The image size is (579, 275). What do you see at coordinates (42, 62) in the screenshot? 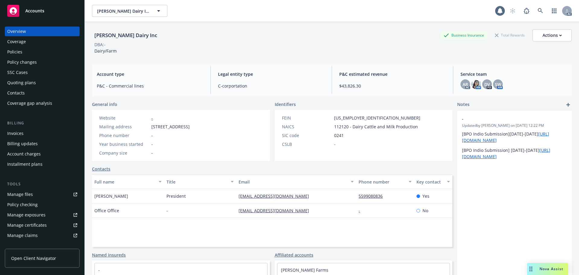
I see `a: Policy changes` at bounding box center [42, 62].